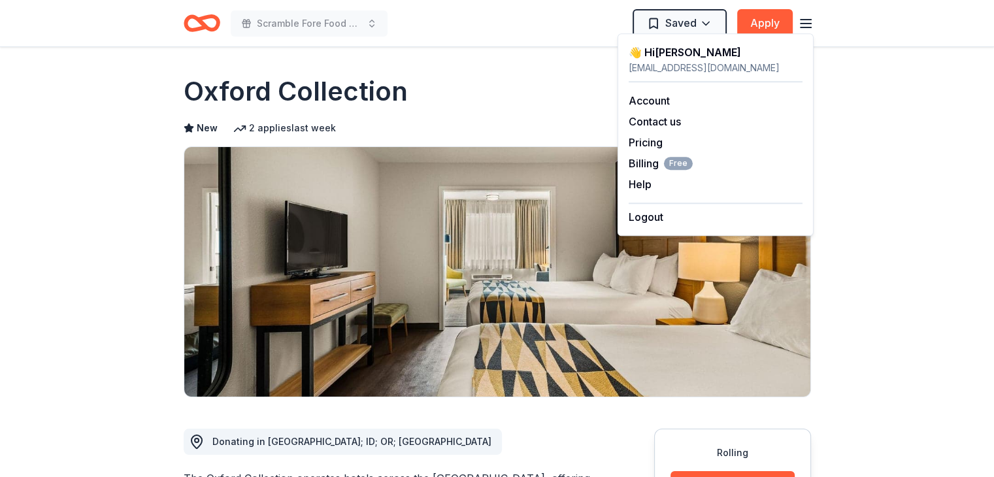  Describe the element at coordinates (646, 143) in the screenshot. I see `a: Pricing` at that location.